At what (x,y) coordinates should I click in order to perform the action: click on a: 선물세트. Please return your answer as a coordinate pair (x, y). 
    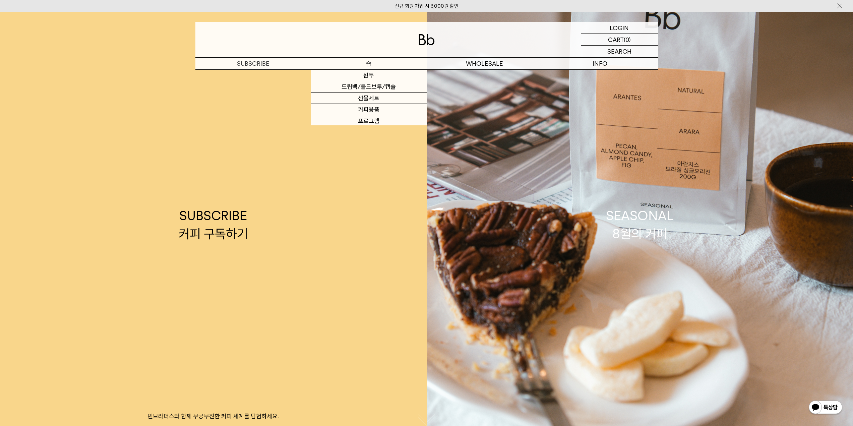
    Looking at the image, I should click on (369, 98).